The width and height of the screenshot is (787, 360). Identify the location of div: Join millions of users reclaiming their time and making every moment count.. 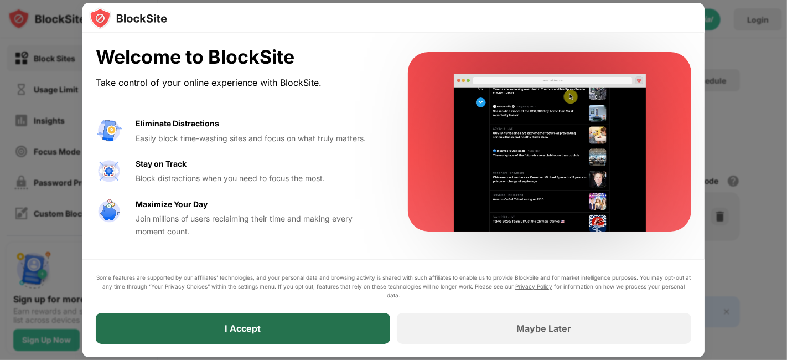
(258, 225).